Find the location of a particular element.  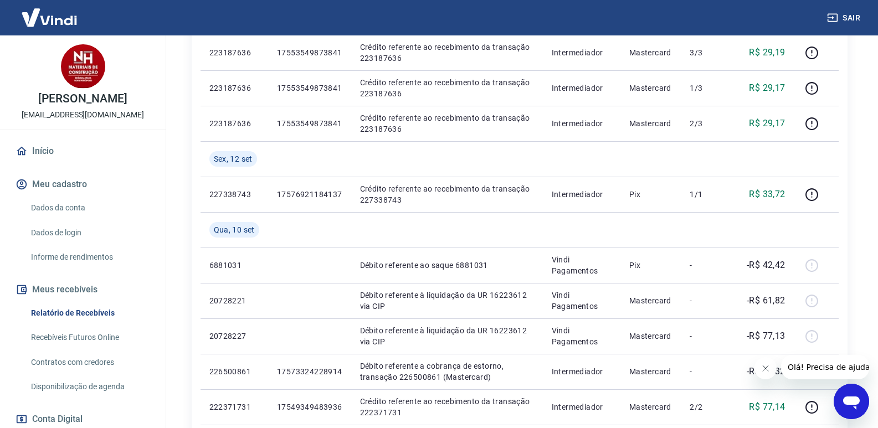

span: Sex, 12 set is located at coordinates (233, 159).